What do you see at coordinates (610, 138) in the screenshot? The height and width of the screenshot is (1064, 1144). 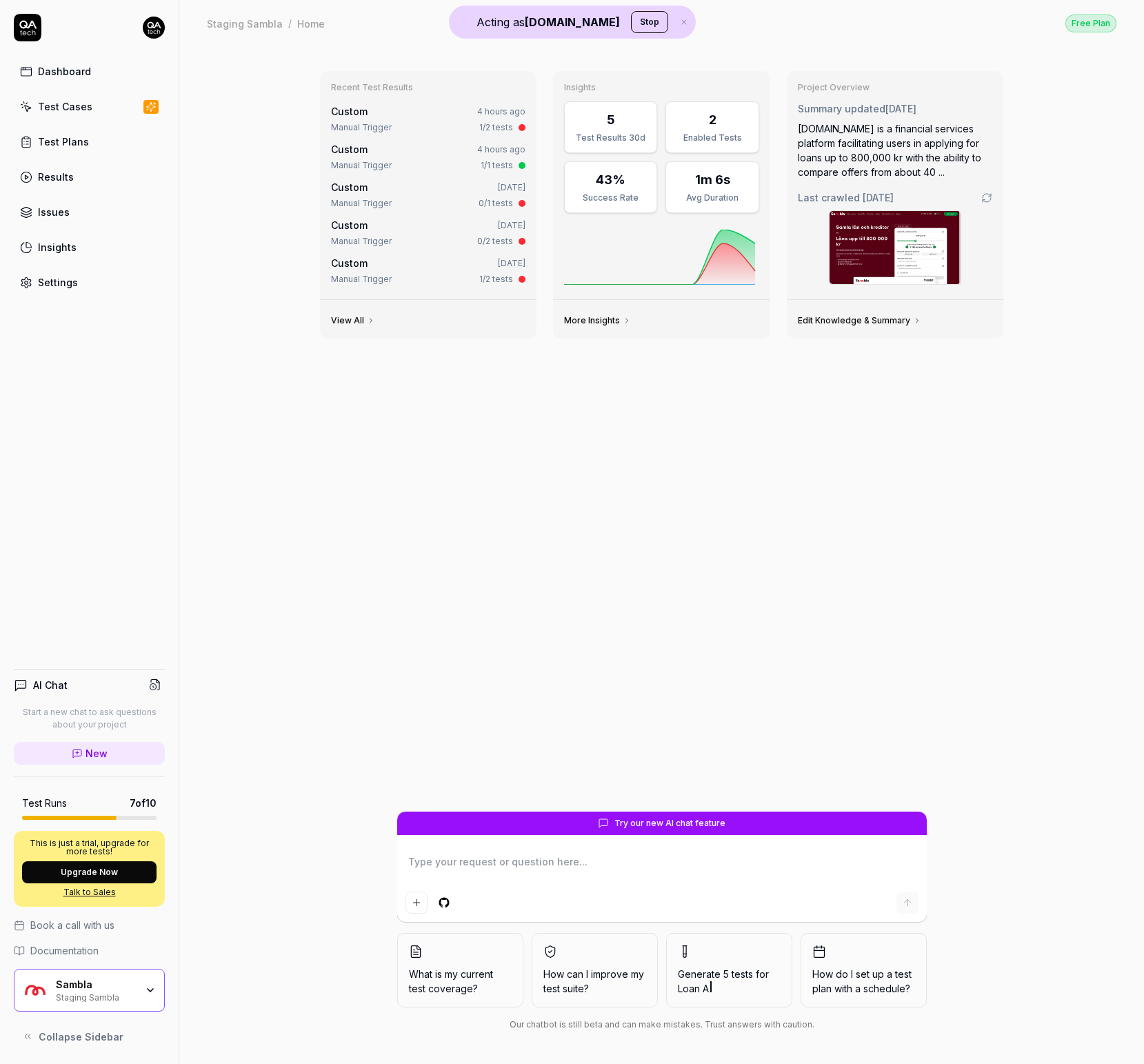 I see `div: Test Results 30d` at bounding box center [610, 138].